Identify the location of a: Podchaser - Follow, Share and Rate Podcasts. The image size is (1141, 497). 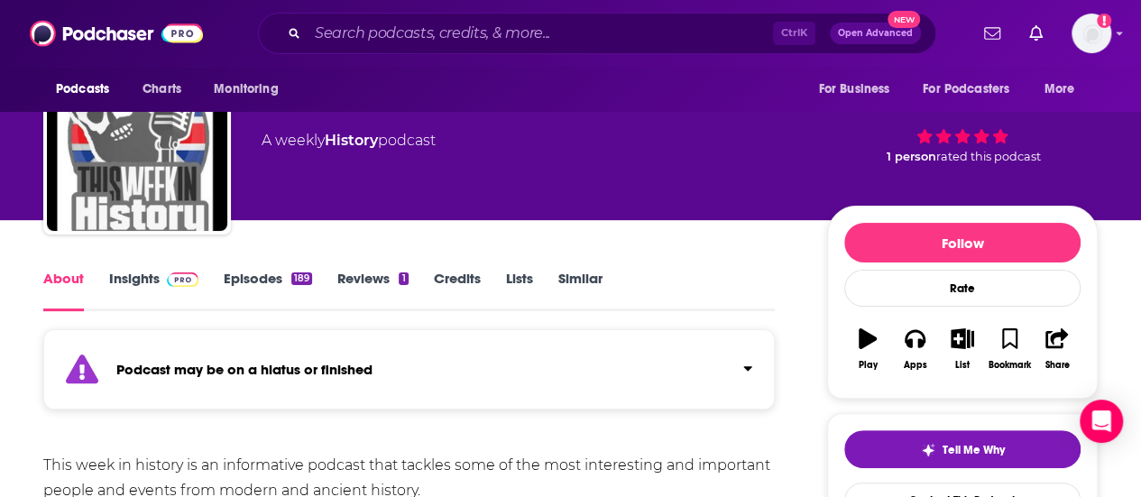
(116, 33).